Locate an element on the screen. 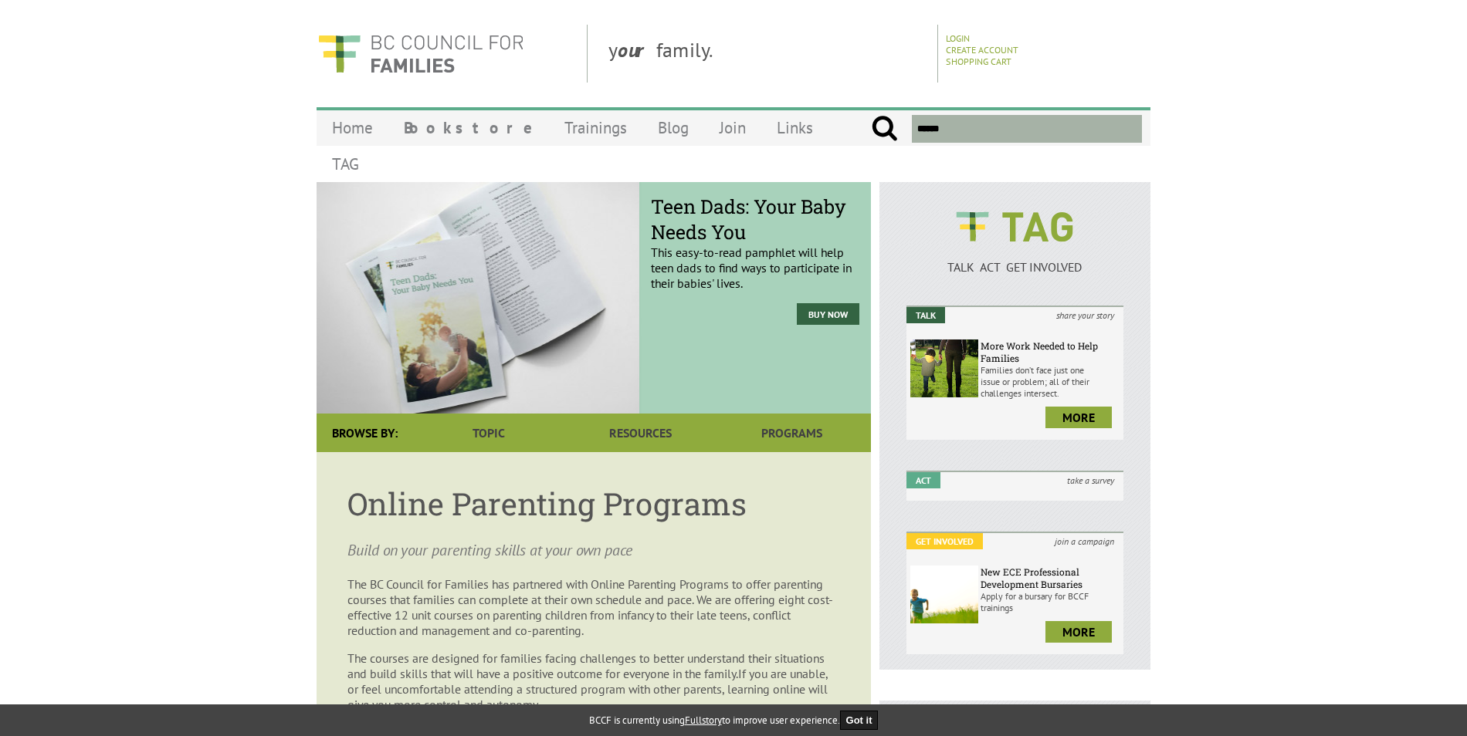 The height and width of the screenshot is (736, 1467). a: Shopping Cart is located at coordinates (978, 61).